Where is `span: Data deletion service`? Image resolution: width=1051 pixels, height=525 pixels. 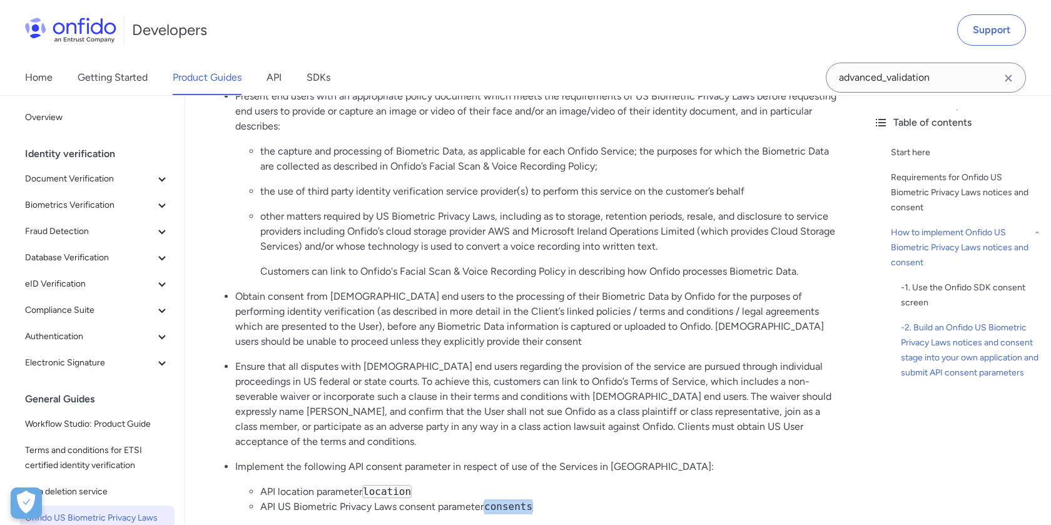 span: Data deletion service is located at coordinates (97, 492).